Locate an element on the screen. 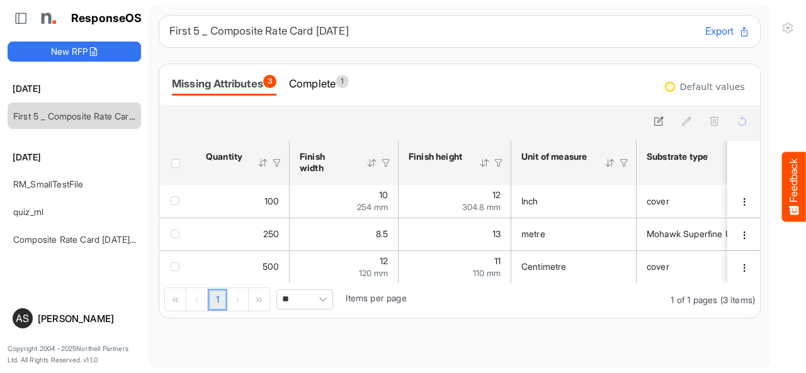  td: 500 is template cell Column Header httpsnorthellcomontologiesmapping-rulesorderhasquantity is located at coordinates (242, 267).